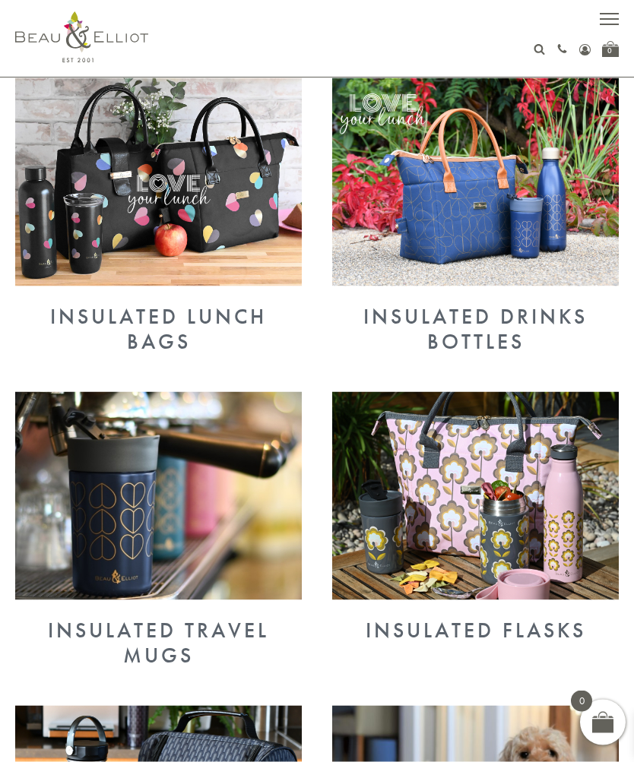  I want to click on img: logo, so click(81, 36).